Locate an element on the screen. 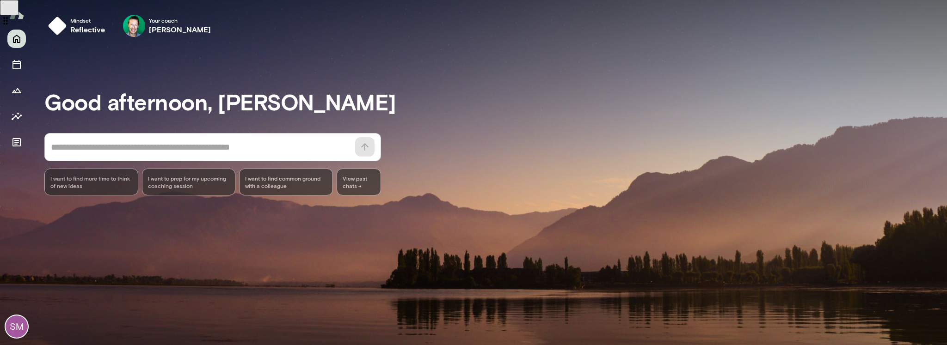  h6: reflective is located at coordinates (88, 30).